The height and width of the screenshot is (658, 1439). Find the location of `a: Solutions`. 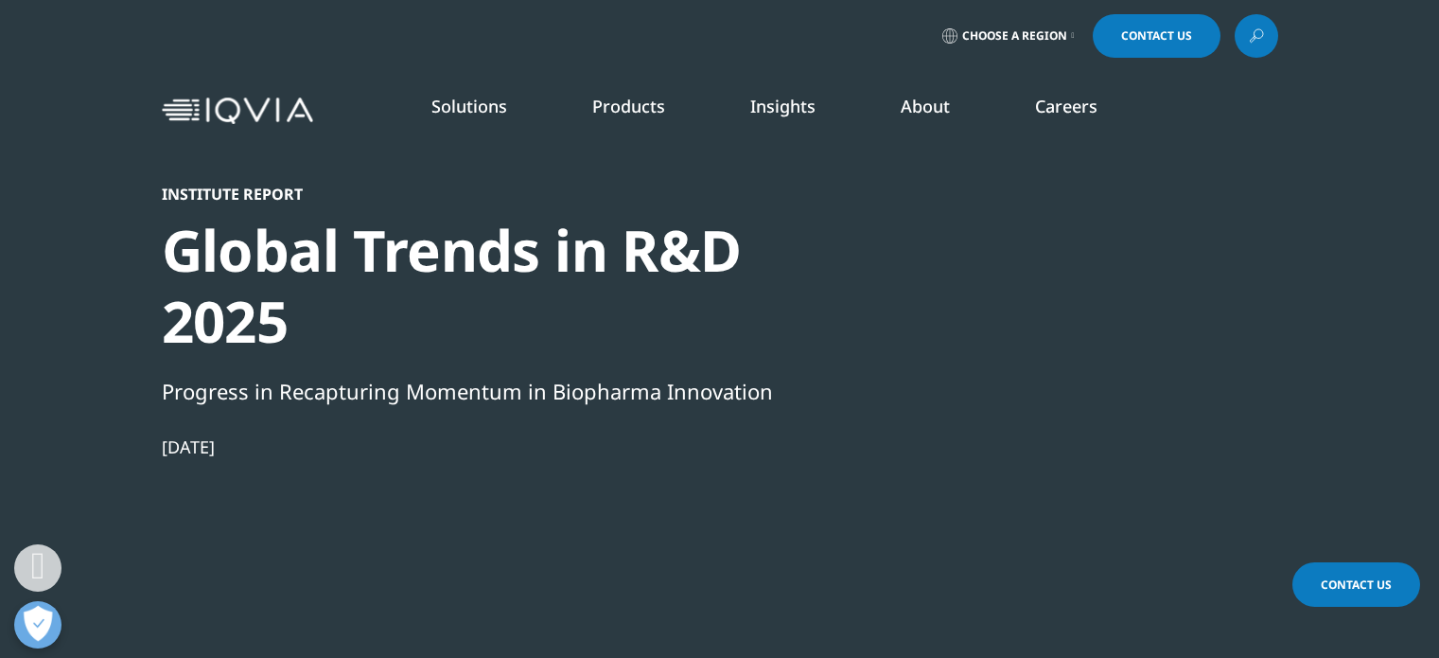

a: Solutions is located at coordinates (469, 106).